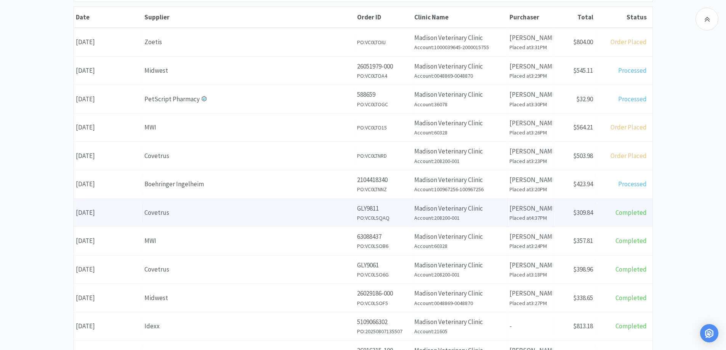  I want to click on p: GLY9811, so click(383, 208).